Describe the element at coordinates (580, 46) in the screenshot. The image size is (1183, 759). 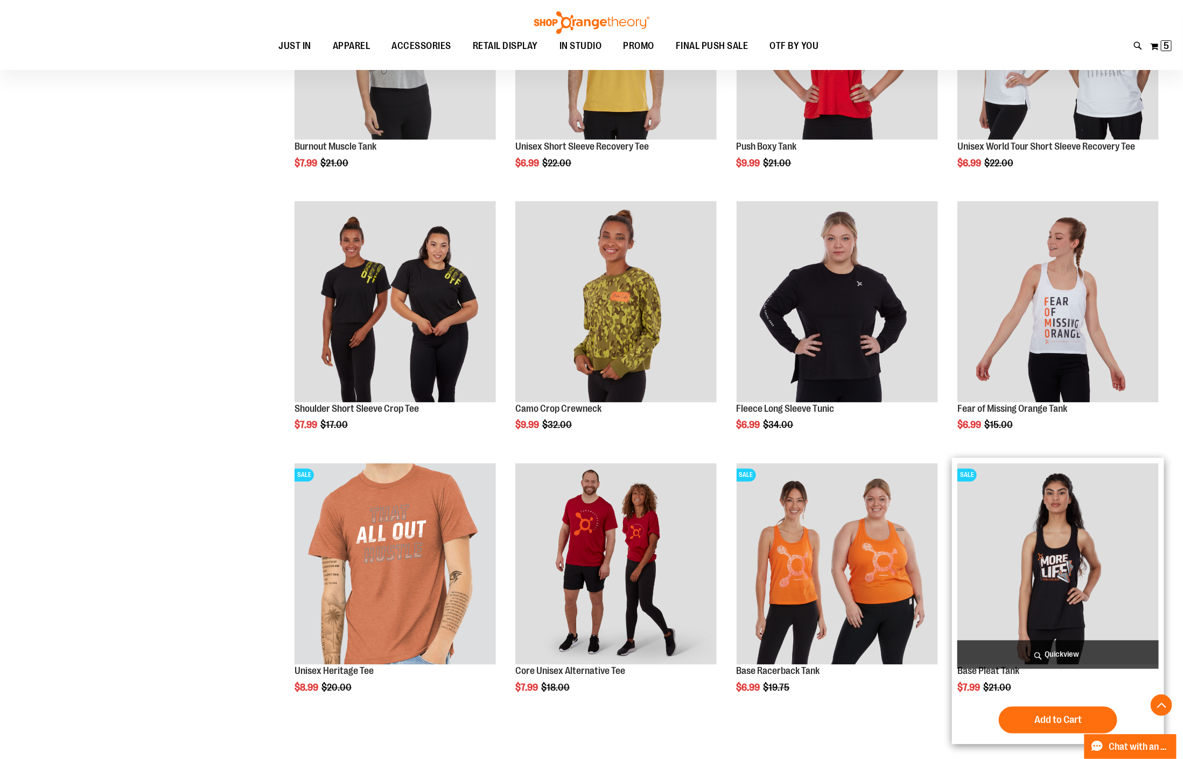
I see `span: IN STUDIO` at that location.